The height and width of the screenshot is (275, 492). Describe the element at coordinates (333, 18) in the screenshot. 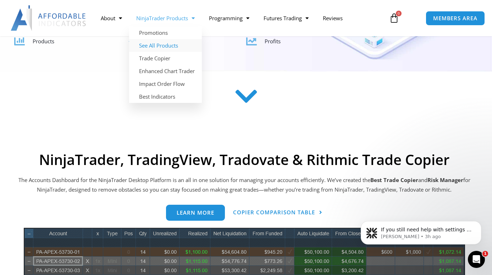

I see `a: Reviews` at that location.